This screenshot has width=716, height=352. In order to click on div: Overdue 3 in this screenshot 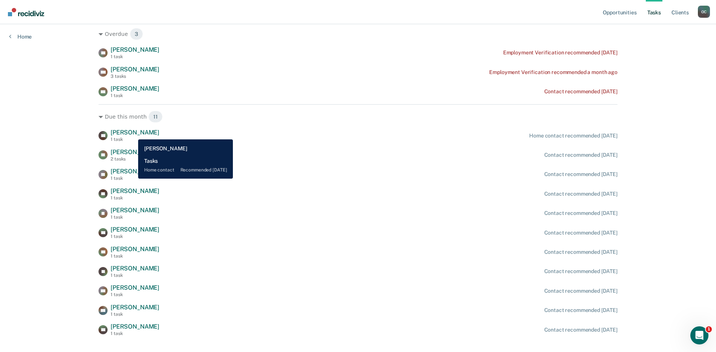, I will do `click(358, 34)`.